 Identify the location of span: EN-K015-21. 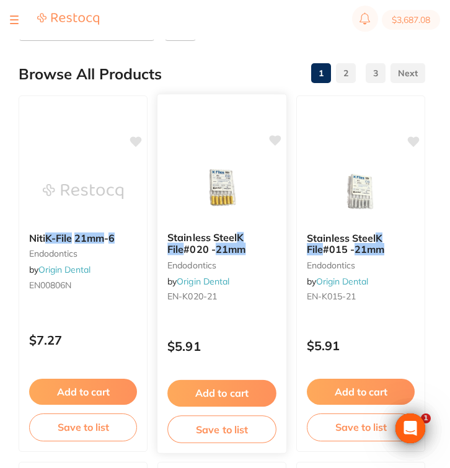
(331, 296).